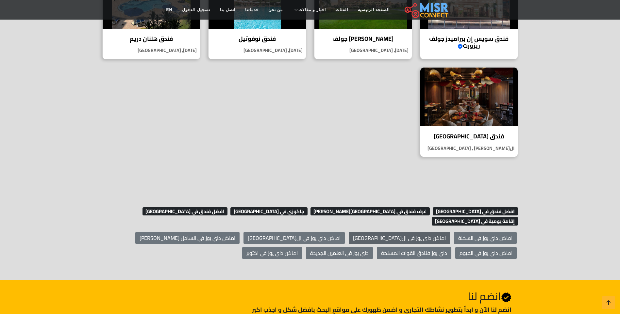  What do you see at coordinates (169, 10) in the screenshot?
I see `a: EN` at bounding box center [169, 10].